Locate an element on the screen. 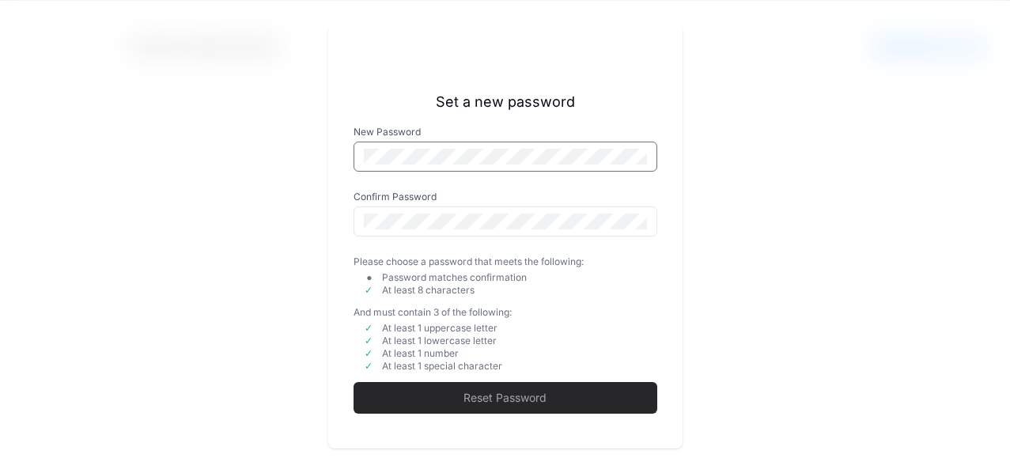 The image size is (1010, 473). div: And must contain 3 of the following: is located at coordinates (505, 312).